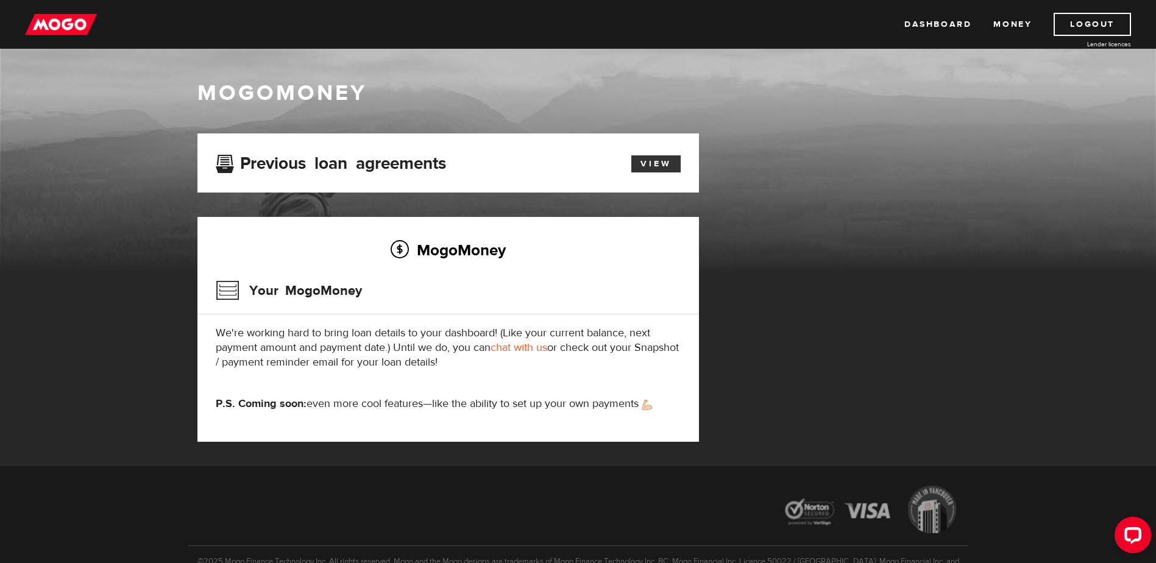  Describe the element at coordinates (331, 162) in the screenshot. I see `h3: Previous loan agreements` at that location.